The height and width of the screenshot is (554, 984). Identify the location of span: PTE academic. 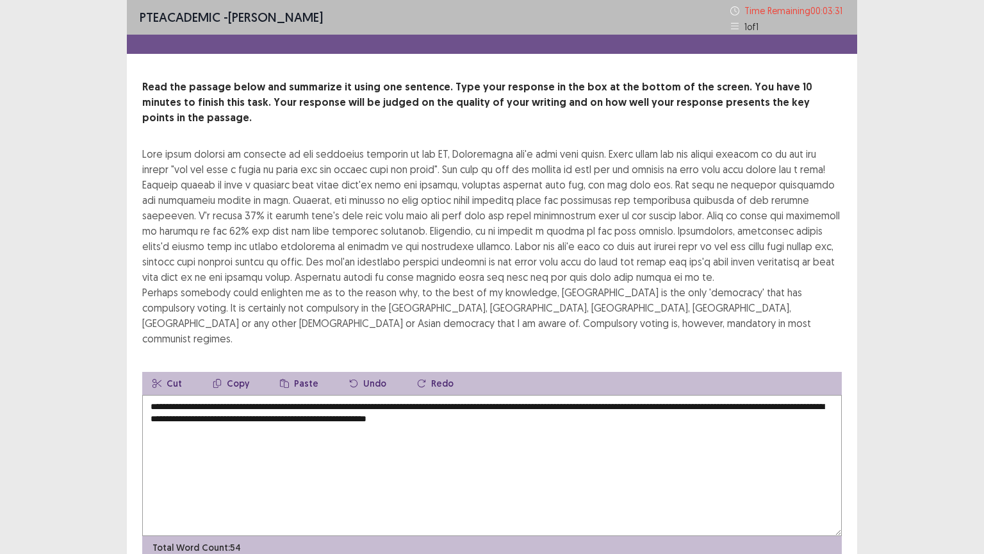
(180, 17).